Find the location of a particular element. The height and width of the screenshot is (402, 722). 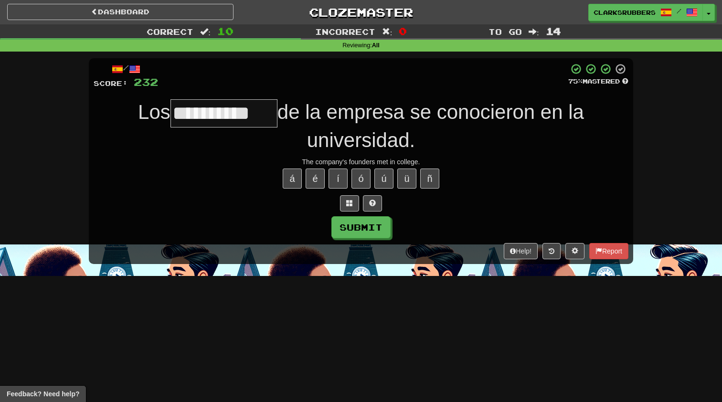

a: Clozemaster is located at coordinates (361, 12).